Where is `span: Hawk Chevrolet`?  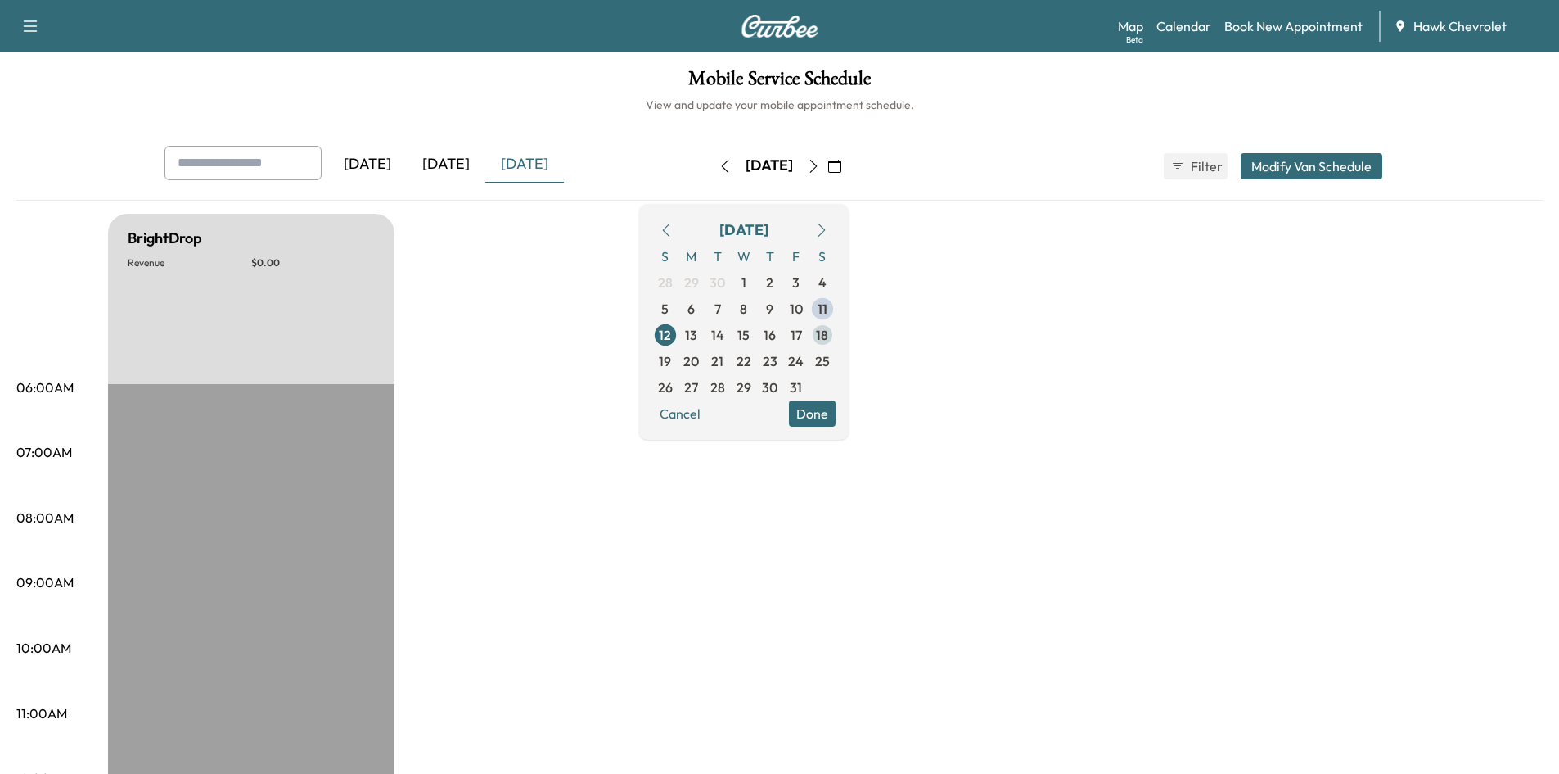 span: Hawk Chevrolet is located at coordinates (1460, 26).